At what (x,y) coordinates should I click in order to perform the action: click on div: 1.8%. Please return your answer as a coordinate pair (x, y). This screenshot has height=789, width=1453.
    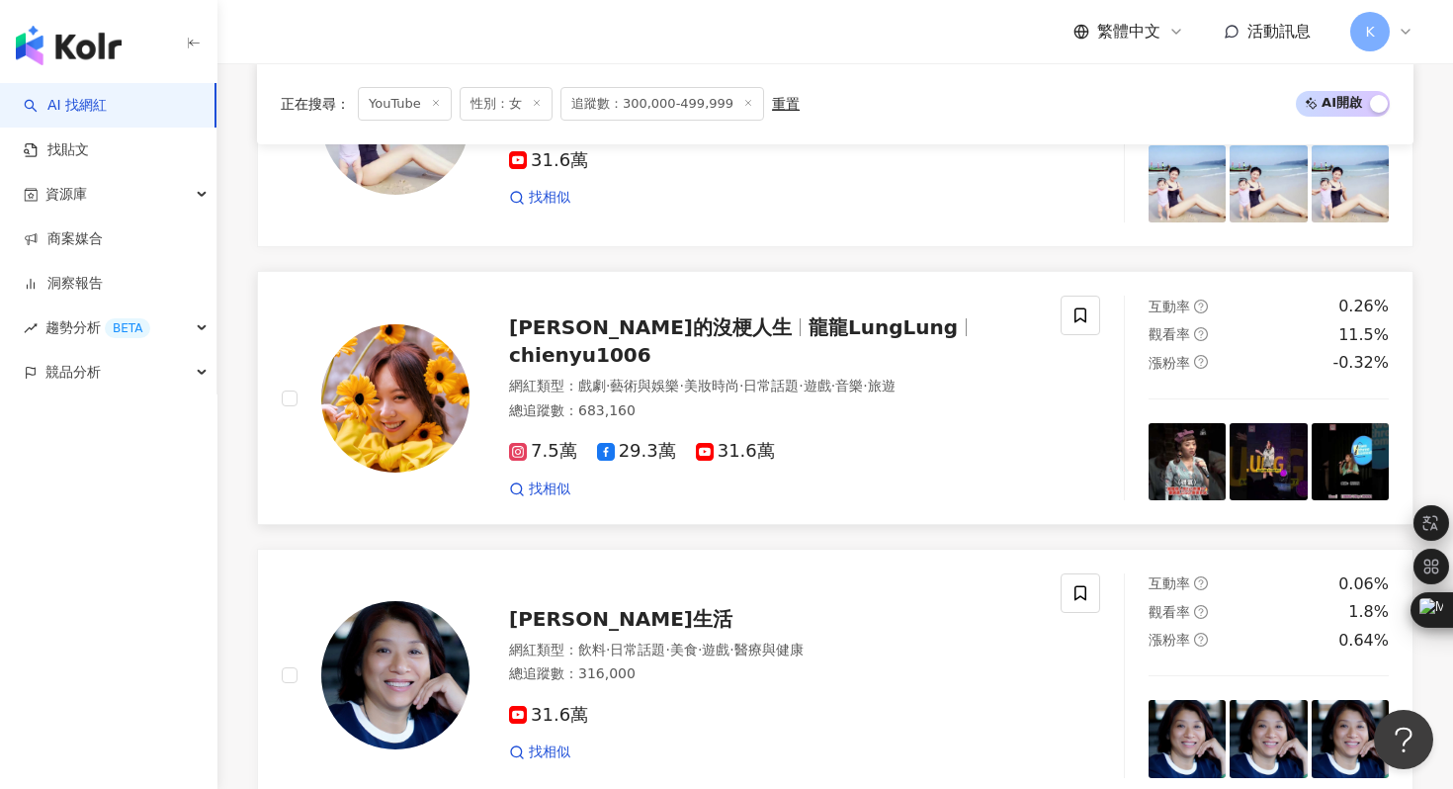
    Looking at the image, I should click on (1368, 612).